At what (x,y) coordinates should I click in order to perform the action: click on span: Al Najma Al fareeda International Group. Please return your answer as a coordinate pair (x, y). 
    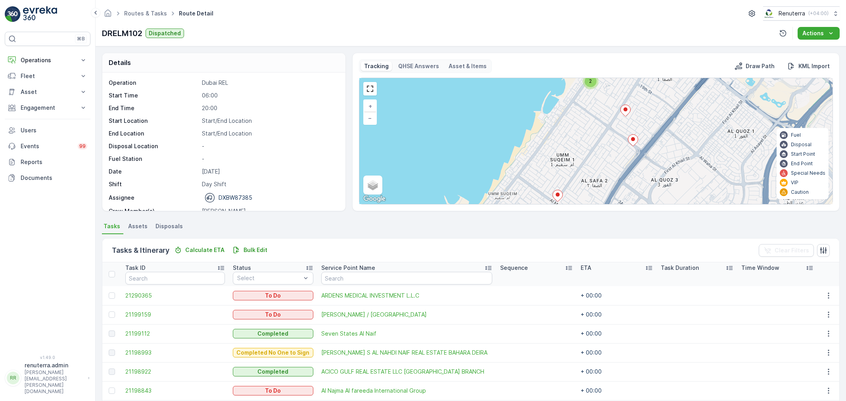
    Looking at the image, I should click on (407, 391).